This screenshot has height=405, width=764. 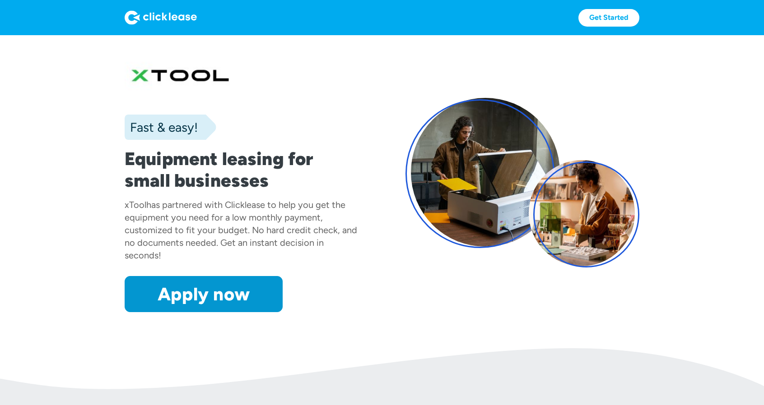 What do you see at coordinates (161, 18) in the screenshot?
I see `img: Logo` at bounding box center [161, 18].